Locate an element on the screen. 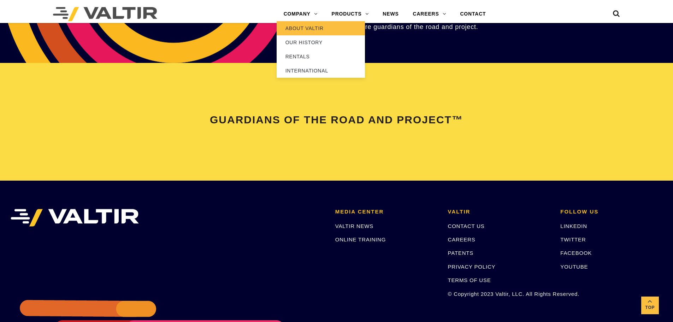 The image size is (673, 322). h2: MEDIA CENTER is located at coordinates (386, 212).